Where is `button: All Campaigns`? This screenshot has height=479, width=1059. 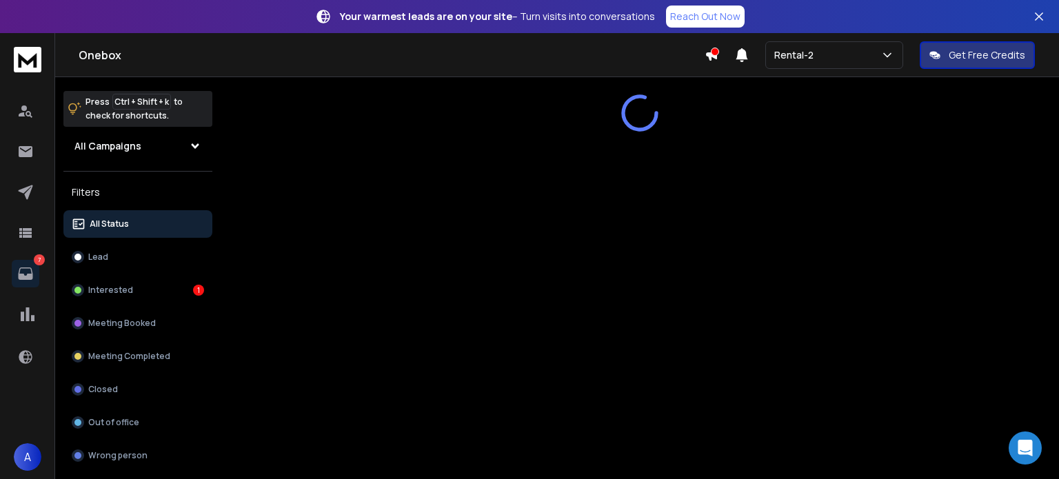
button: All Campaigns is located at coordinates (138, 146).